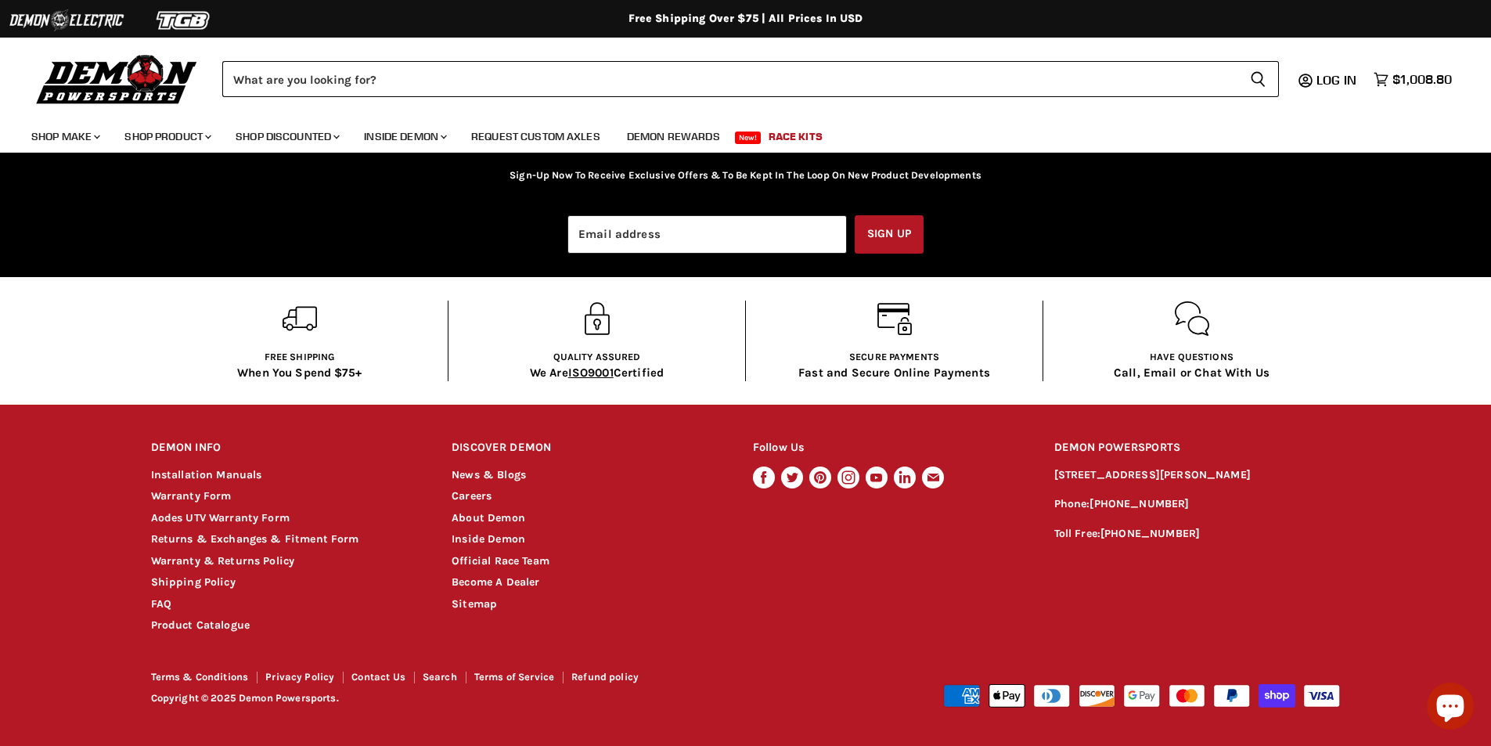 This screenshot has height=746, width=1491. Describe the element at coordinates (1197, 448) in the screenshot. I see `h2: DEMON POWERSPORTS` at that location.